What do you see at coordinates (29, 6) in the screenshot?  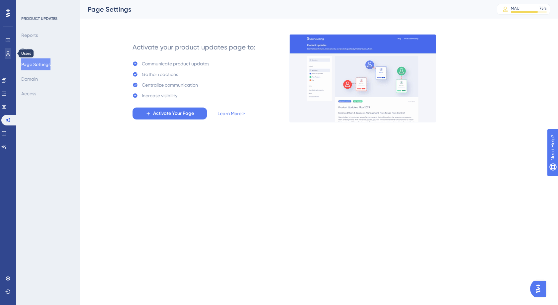 I see `span: Need Help?` at bounding box center [29, 6].